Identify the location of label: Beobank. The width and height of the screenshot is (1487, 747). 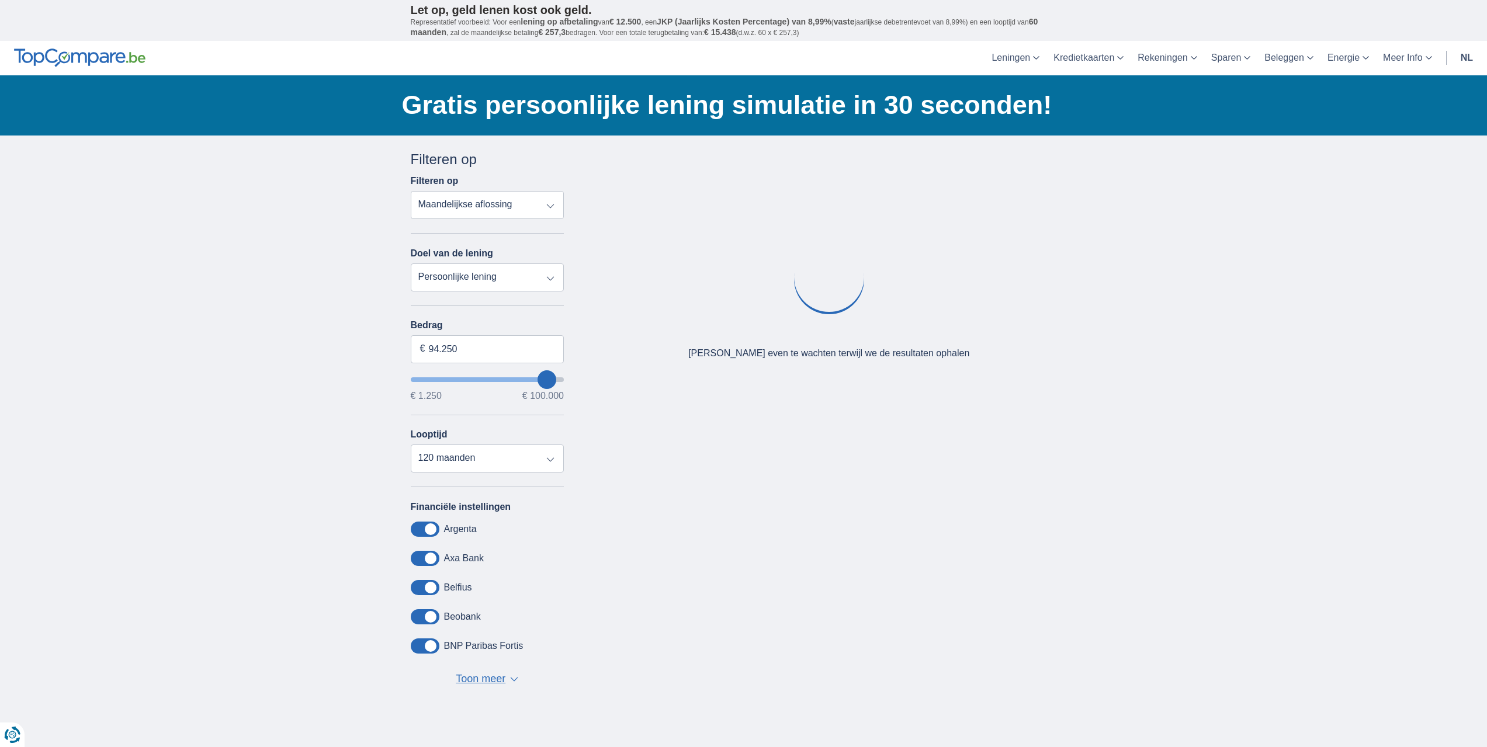
(462, 617).